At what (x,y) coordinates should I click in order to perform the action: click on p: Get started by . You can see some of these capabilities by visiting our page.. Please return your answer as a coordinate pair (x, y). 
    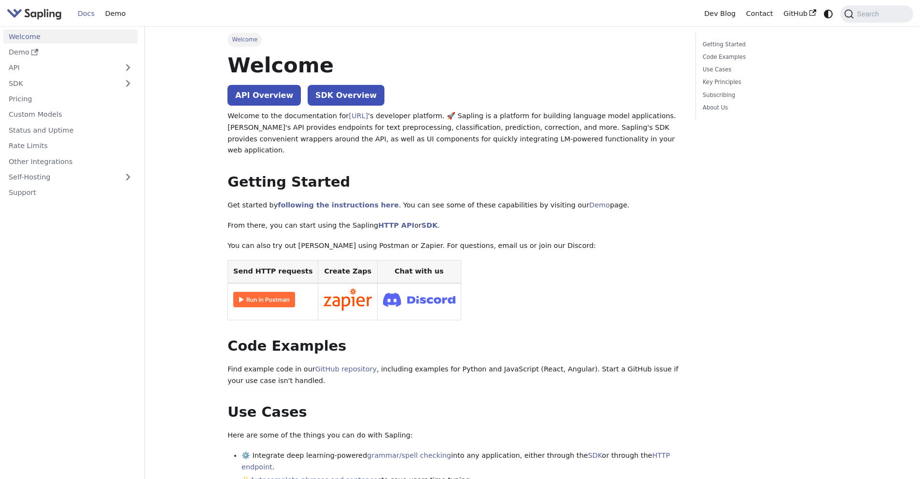
    Looking at the image, I should click on (454, 206).